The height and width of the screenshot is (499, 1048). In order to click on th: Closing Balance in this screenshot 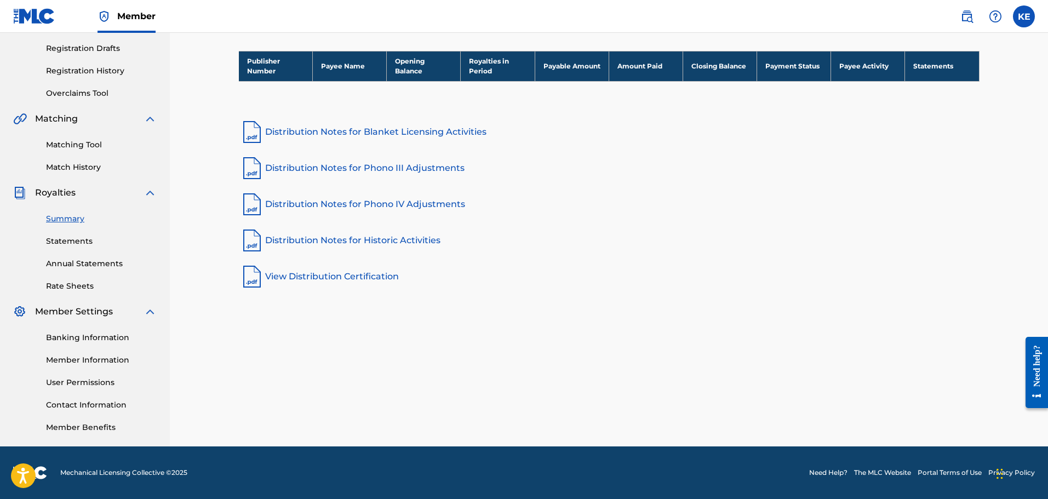, I will do `click(720, 66)`.